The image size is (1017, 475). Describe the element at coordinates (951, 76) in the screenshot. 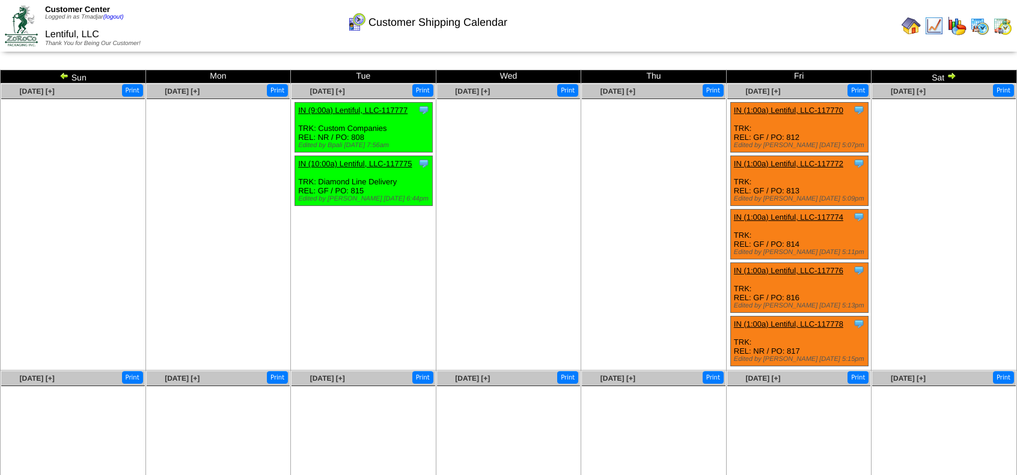

I see `img: arrowright.gif` at that location.